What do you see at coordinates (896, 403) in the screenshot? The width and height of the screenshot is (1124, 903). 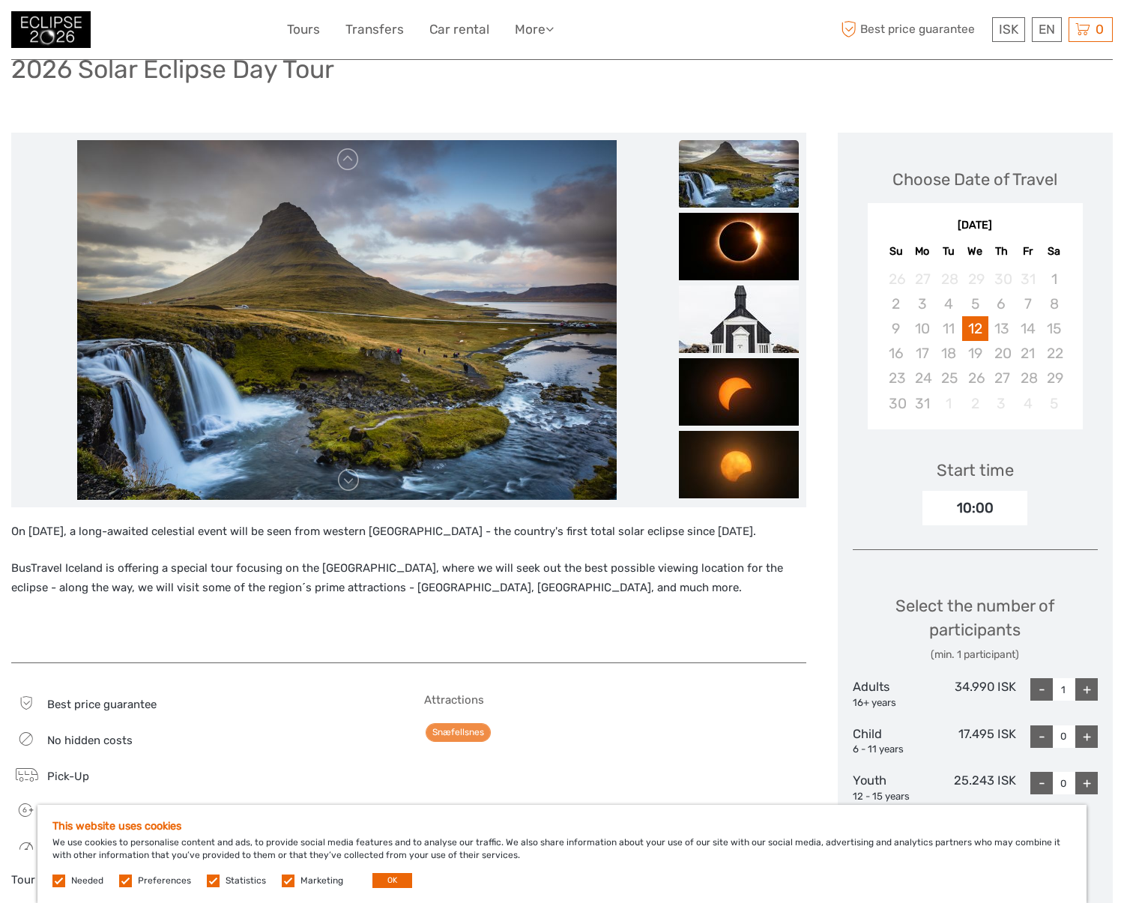 I see `div: Not available Sunday, August 30th, 2026` at bounding box center [896, 403].